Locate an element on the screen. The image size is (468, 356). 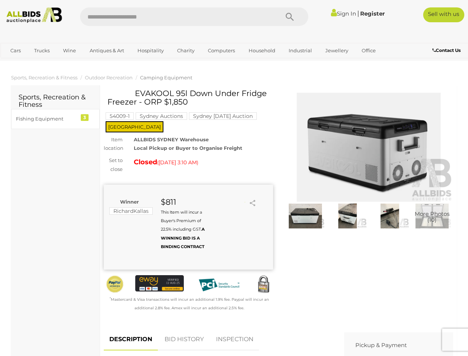
a: Antiques & Art is located at coordinates (107, 50).